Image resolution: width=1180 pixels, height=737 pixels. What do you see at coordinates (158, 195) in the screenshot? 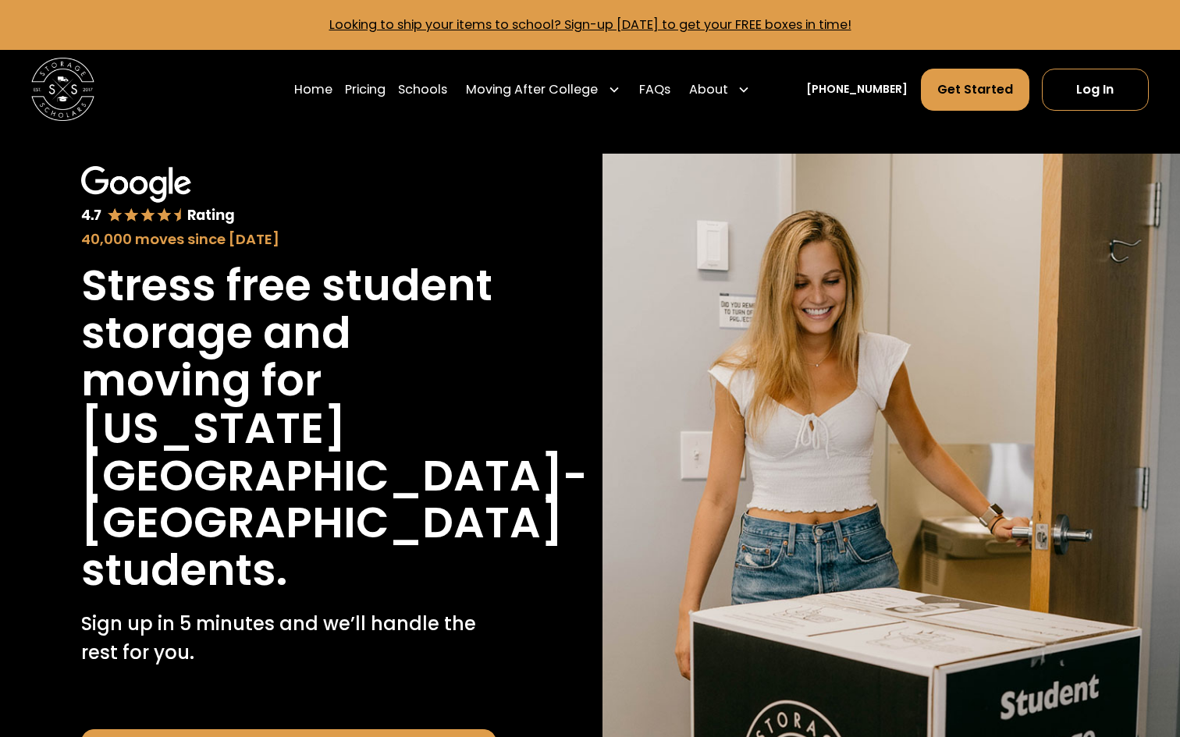
I see `img: Google 4.7 star rating` at bounding box center [158, 195].